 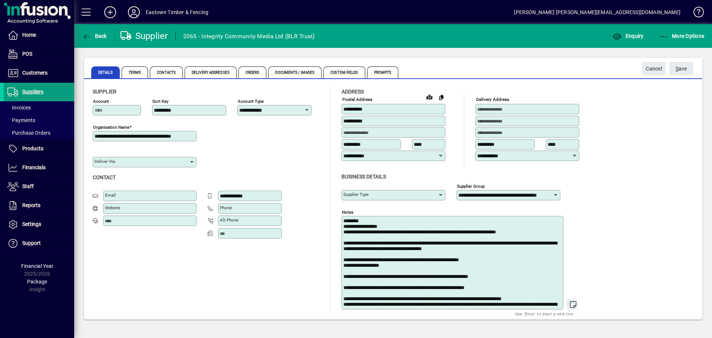 I want to click on span: Settings, so click(x=32, y=224).